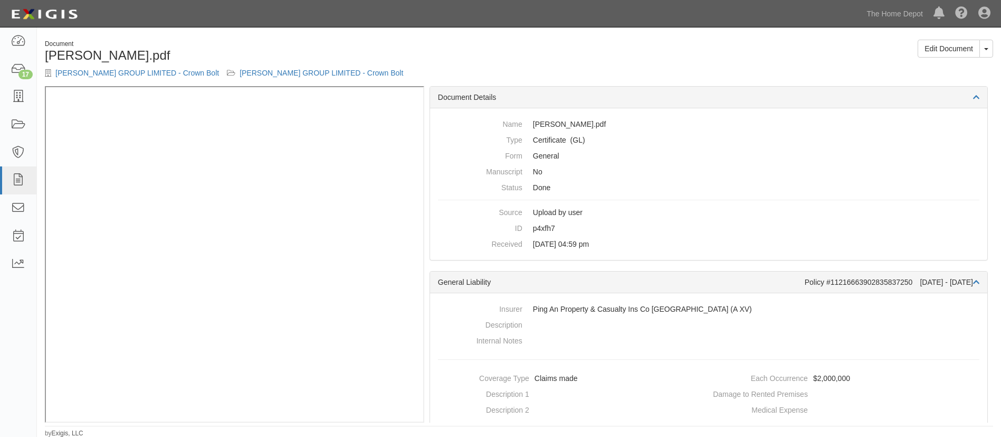 The height and width of the screenshot is (437, 1001). Describe the element at coordinates (480, 307) in the screenshot. I see `dt: Insurer` at that location.